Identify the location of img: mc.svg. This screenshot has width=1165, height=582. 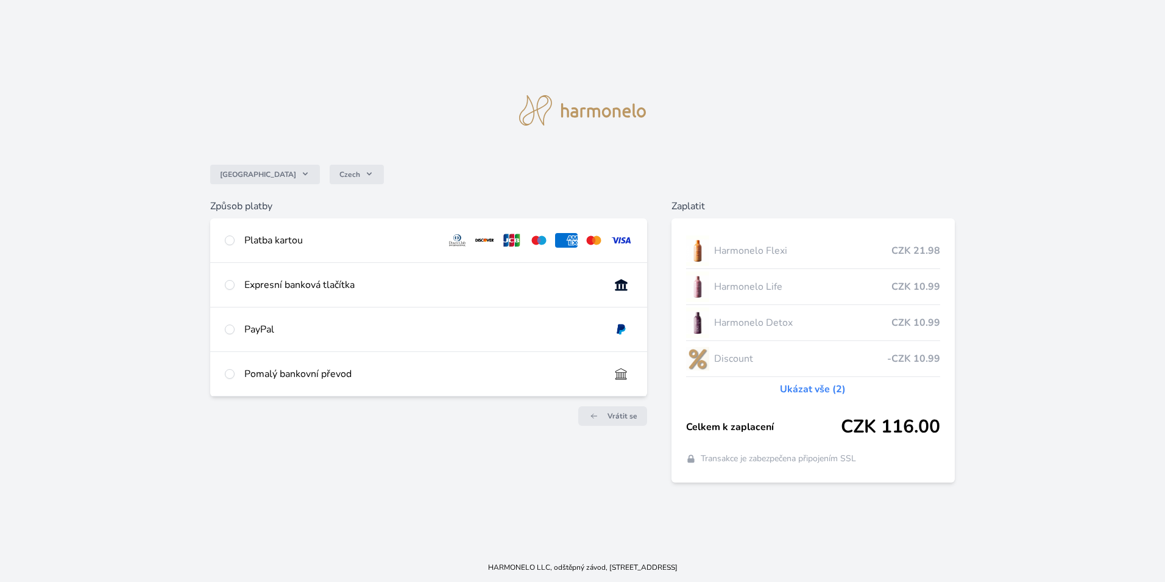
(594, 240).